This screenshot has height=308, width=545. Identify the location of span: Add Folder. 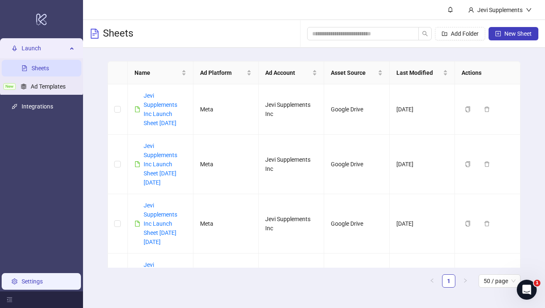
(464, 34).